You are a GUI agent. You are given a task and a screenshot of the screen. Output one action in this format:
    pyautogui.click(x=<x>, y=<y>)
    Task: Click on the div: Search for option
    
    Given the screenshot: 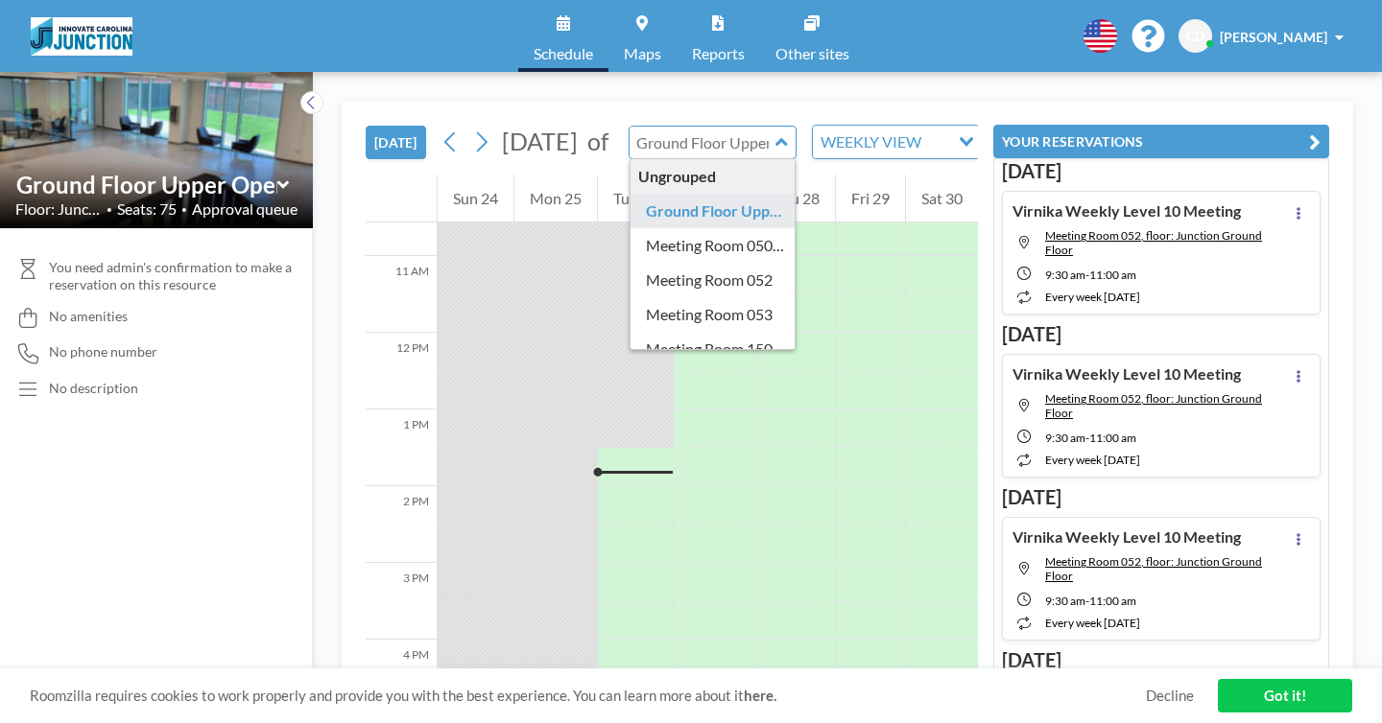 What is the action you would take?
    pyautogui.click(x=895, y=142)
    